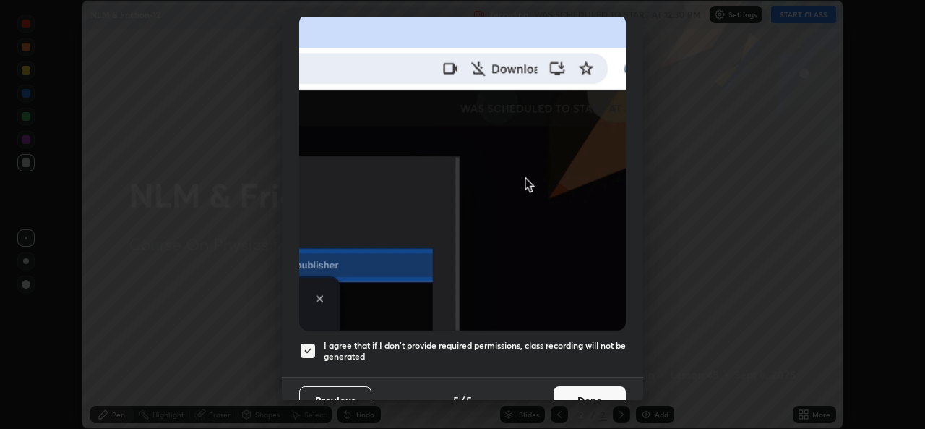  I want to click on img: downloads-permission-blocked.gif, so click(463, 172).